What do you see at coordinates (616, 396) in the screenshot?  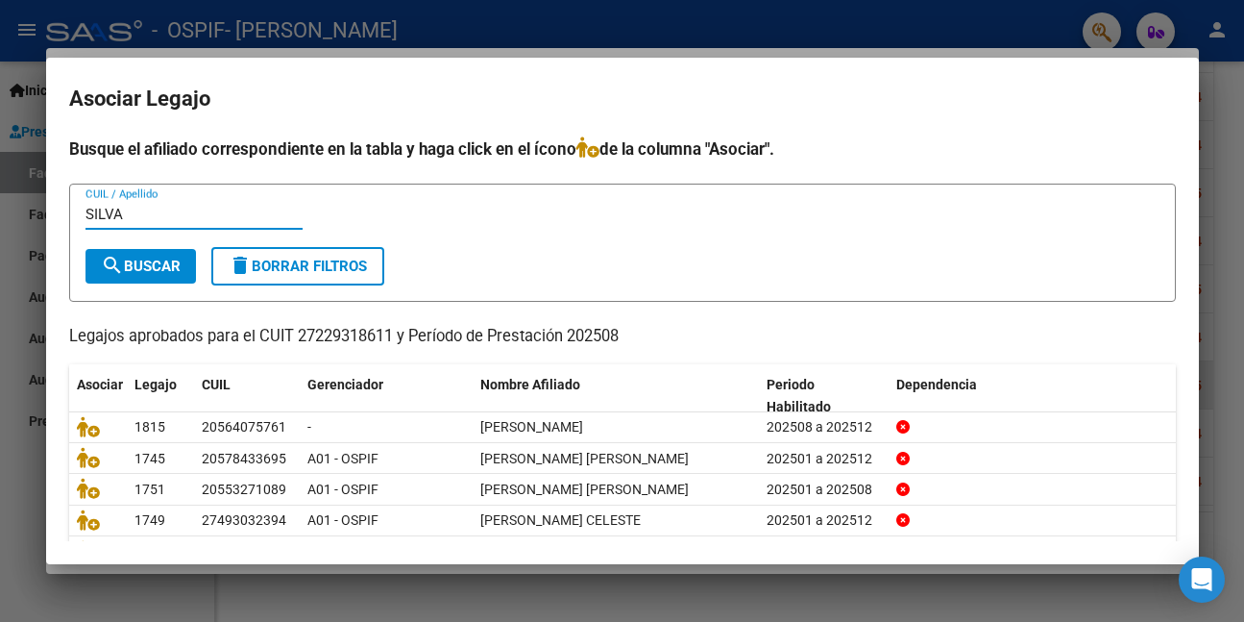 I see `datatable-header-cell: Nombre Afiliado` at bounding box center [616, 396].